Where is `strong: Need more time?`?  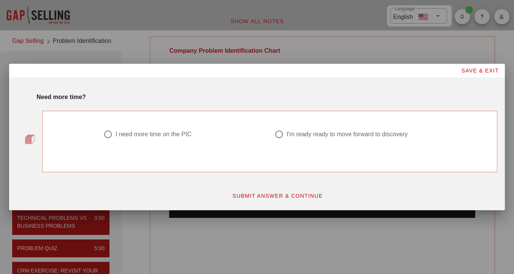 strong: Need more time? is located at coordinates (61, 97).